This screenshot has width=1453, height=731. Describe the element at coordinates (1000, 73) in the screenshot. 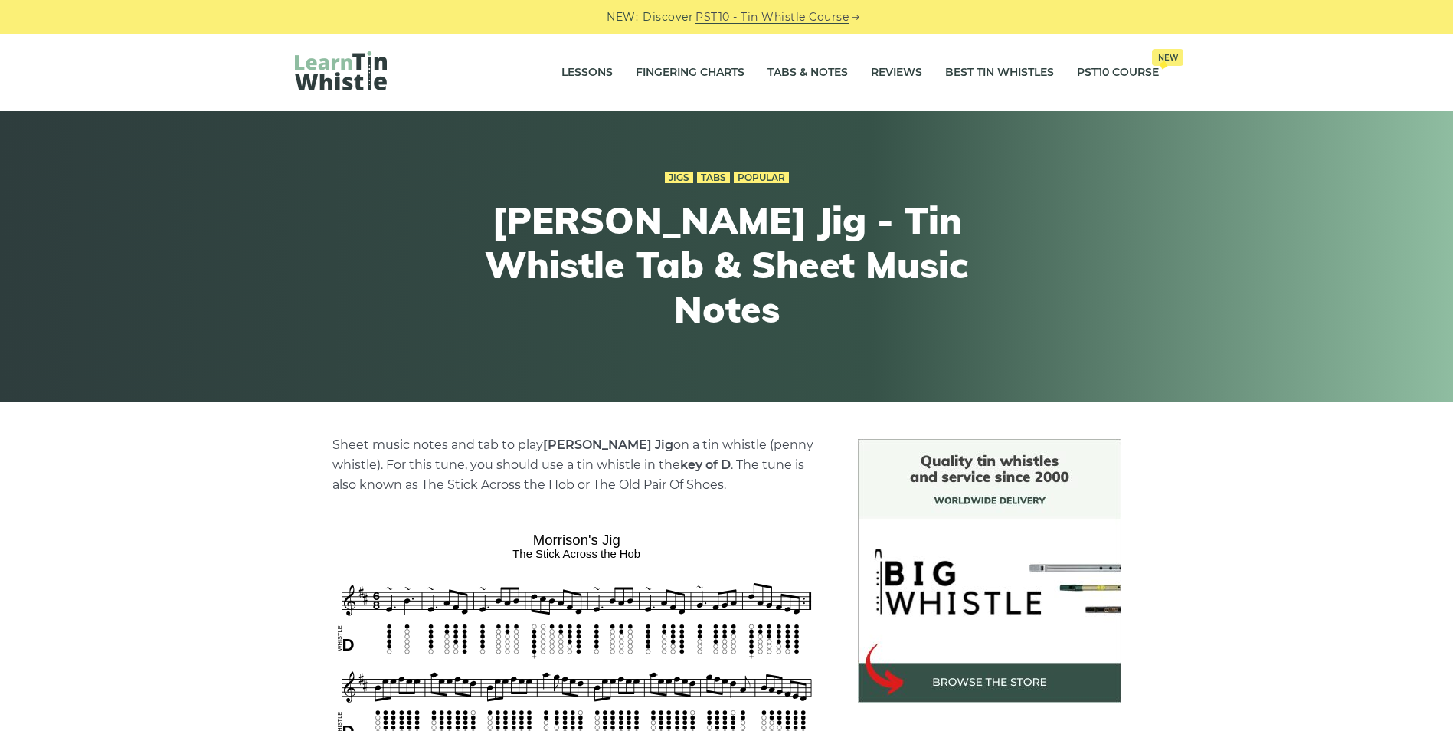

I see `a: Best Tin Whistles` at that location.